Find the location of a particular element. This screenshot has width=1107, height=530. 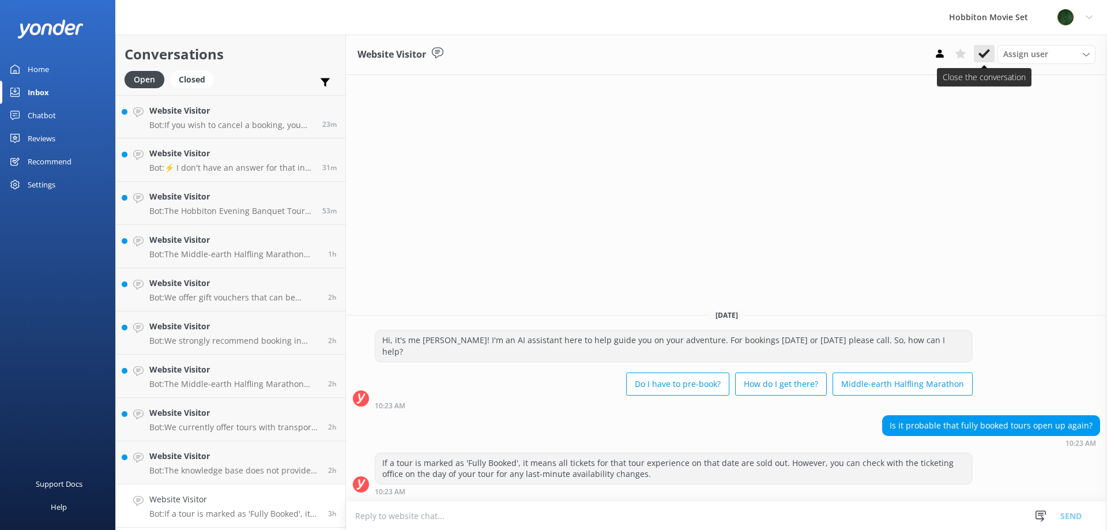

a: Website VisitorBot:The knowledge base does not provide specific information about booking earlier... is located at coordinates (231, 462).